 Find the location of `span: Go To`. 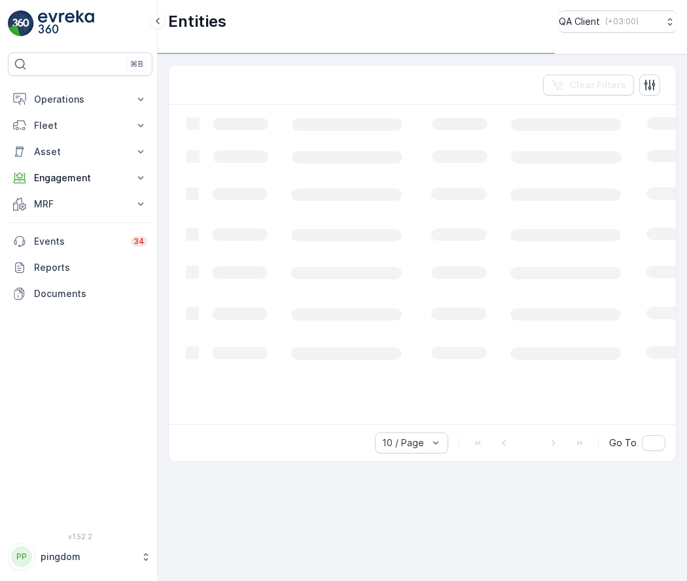

span: Go To is located at coordinates (623, 443).